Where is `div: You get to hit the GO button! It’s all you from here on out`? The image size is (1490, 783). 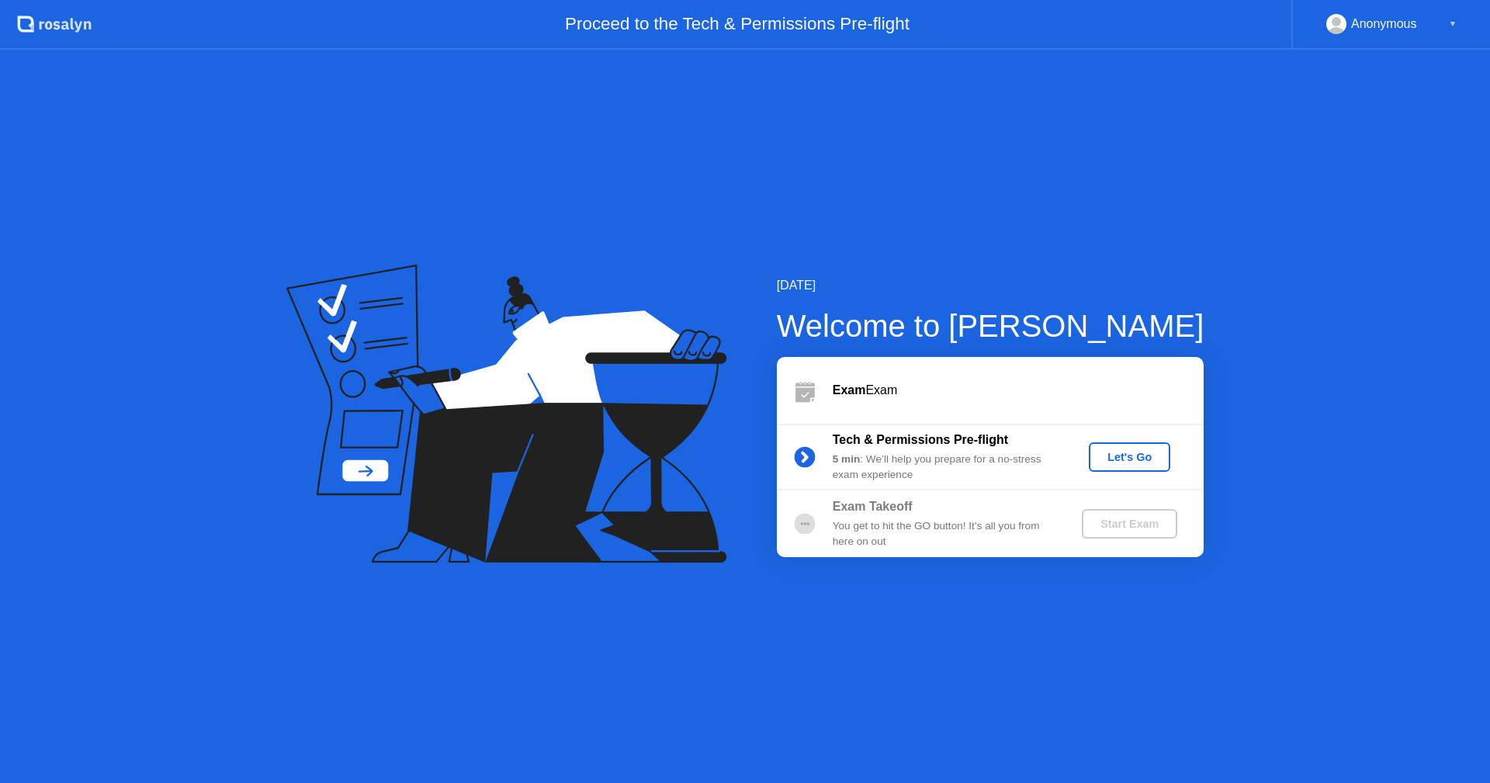 div: You get to hit the GO button! It’s all you from here on out is located at coordinates (945, 534).